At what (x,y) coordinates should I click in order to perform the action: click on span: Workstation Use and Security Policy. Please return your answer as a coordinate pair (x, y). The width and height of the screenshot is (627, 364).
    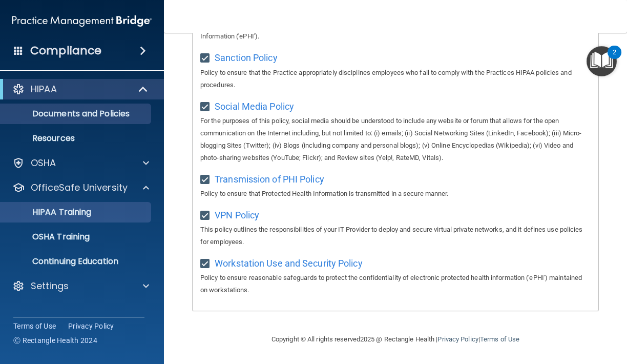
    Looking at the image, I should click on (289, 263).